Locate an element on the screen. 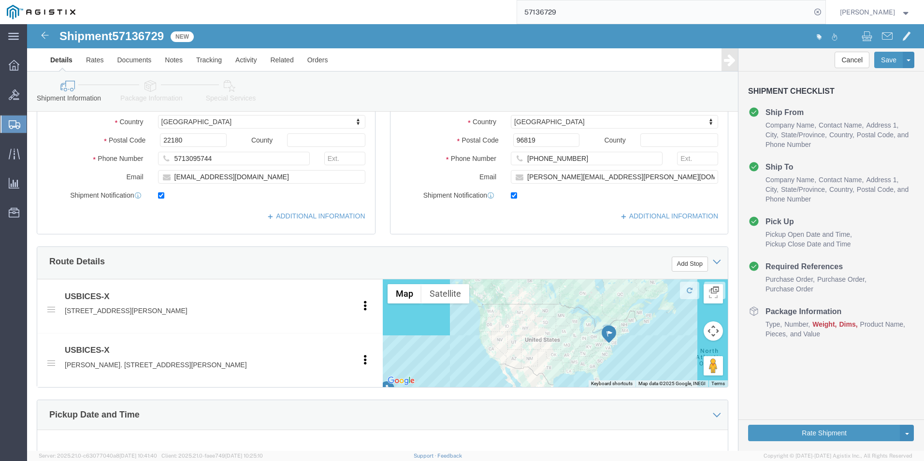 This screenshot has width=924, height=461. input: Search for shipment number, reference number is located at coordinates (664, 12).